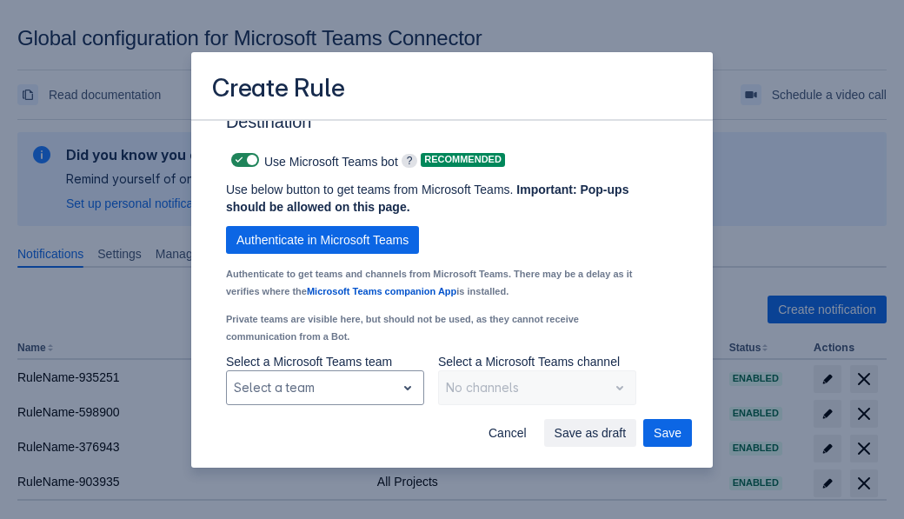 Image resolution: width=904 pixels, height=519 pixels. I want to click on span: open, so click(407, 387).